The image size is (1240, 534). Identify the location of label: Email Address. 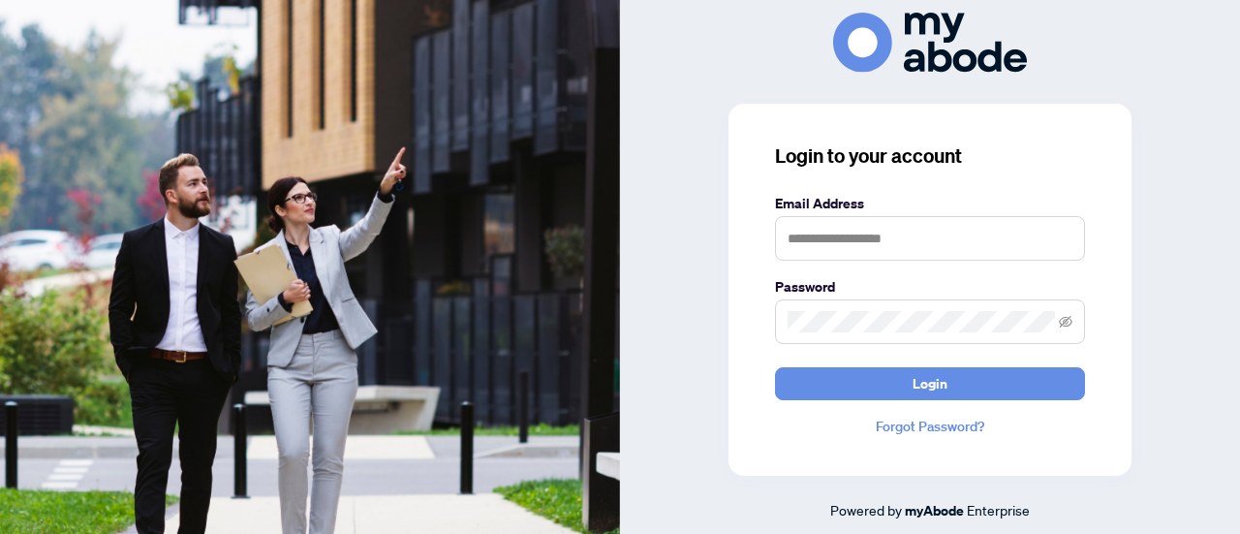
(930, 203).